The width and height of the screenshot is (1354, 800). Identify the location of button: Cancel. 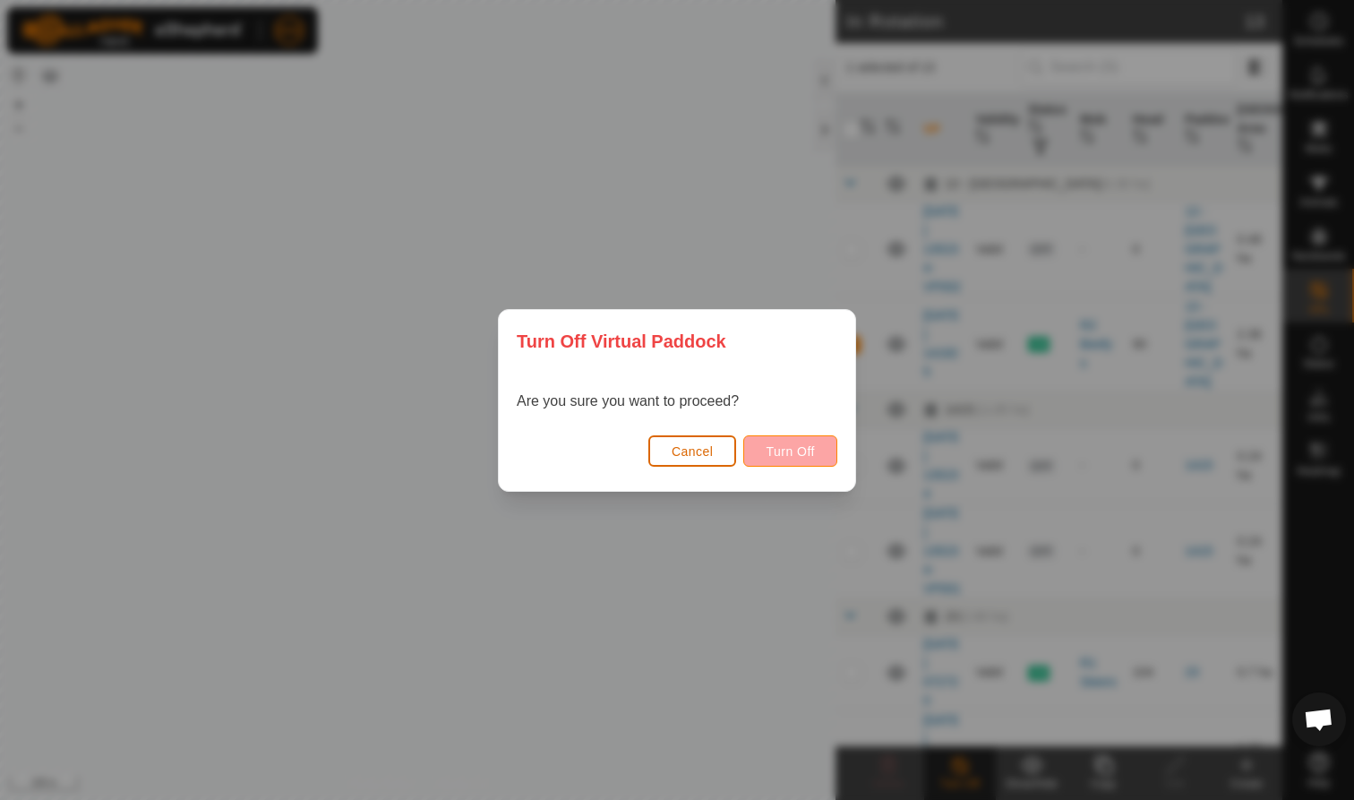
(692, 451).